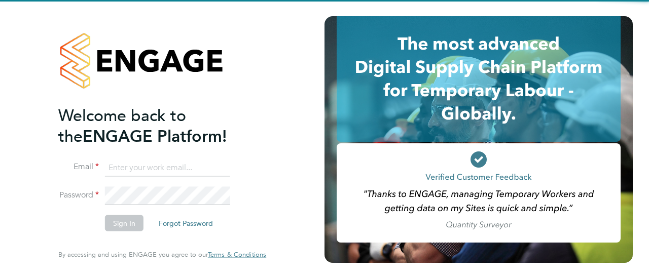 This screenshot has height=279, width=649. Describe the element at coordinates (157, 126) in the screenshot. I see `h2: ENGAGE Platform!` at that location.